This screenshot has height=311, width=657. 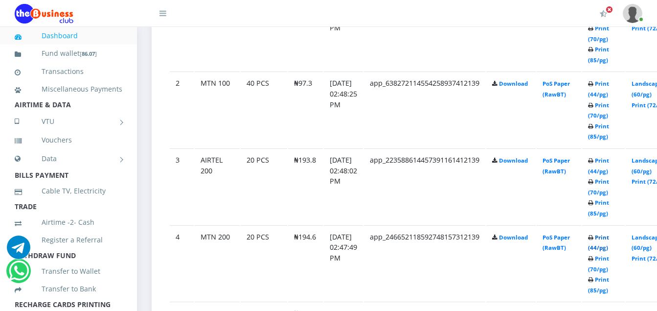 What do you see at coordinates (181, 186) in the screenshot?
I see `td: 3` at bounding box center [181, 186].